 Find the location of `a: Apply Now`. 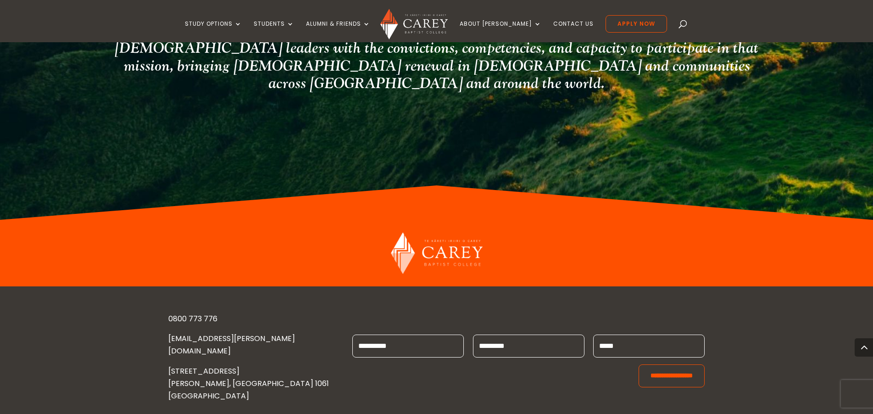

a: Apply Now is located at coordinates (636, 24).